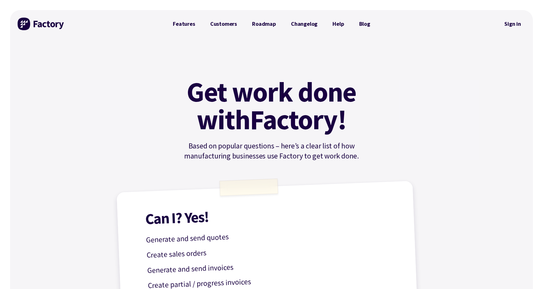  Describe the element at coordinates (304, 24) in the screenshot. I see `a: Changelog` at that location.